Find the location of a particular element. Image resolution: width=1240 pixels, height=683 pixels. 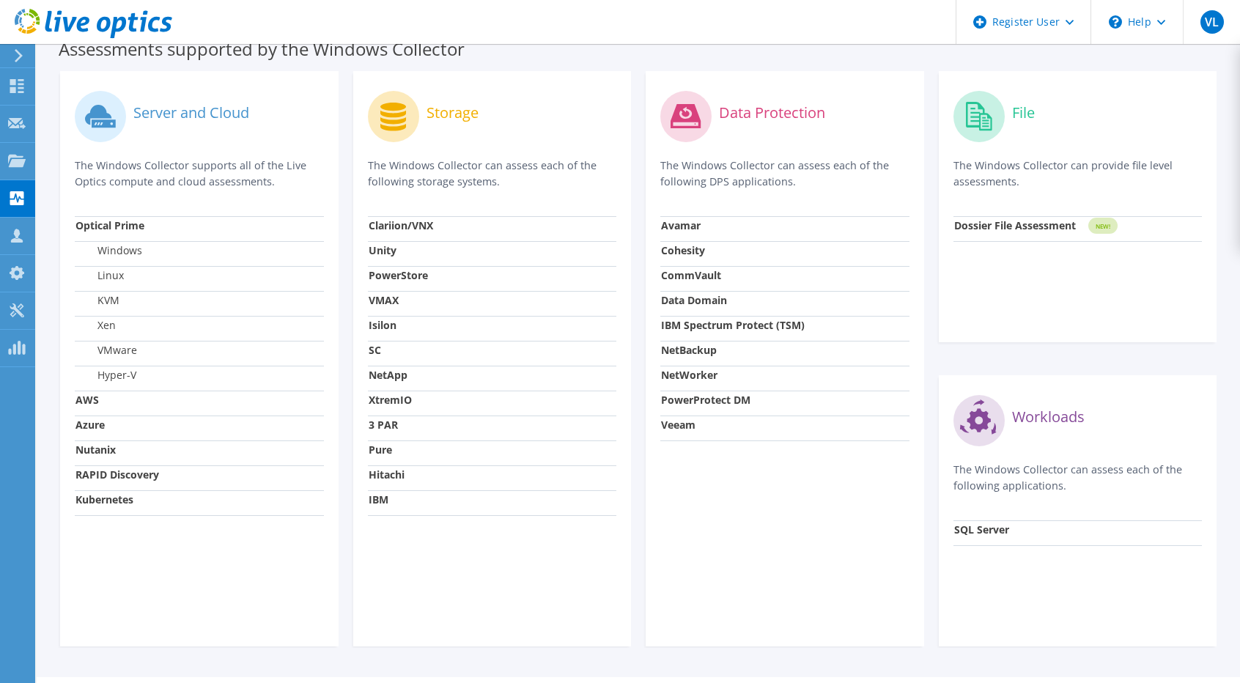

strong: PowerStore is located at coordinates (398, 275).